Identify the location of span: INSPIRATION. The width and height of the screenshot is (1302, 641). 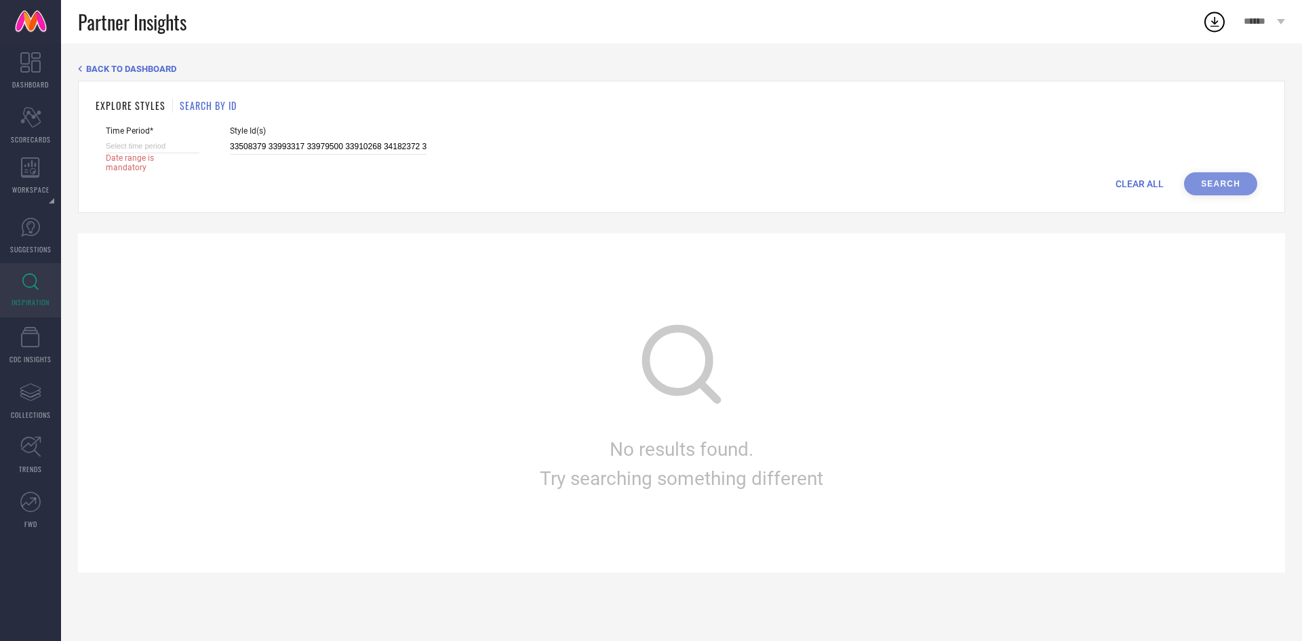
(31, 302).